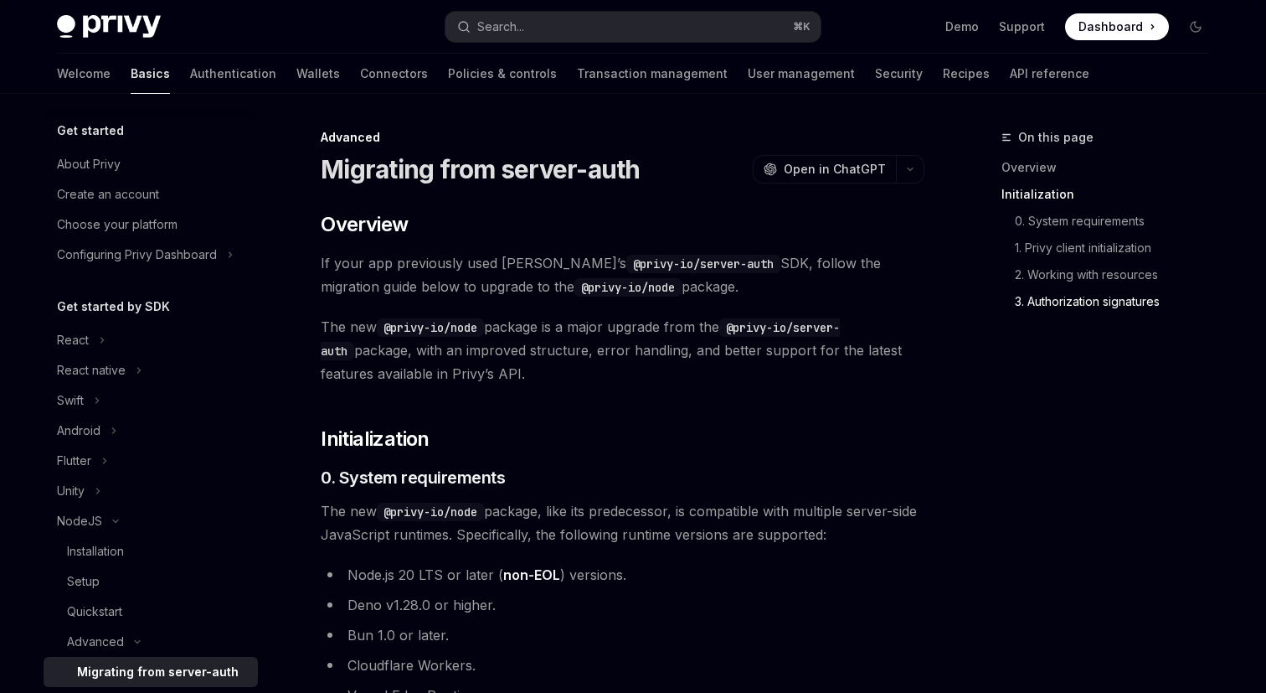  Describe the element at coordinates (109, 27) in the screenshot. I see `img: dark logo` at that location.